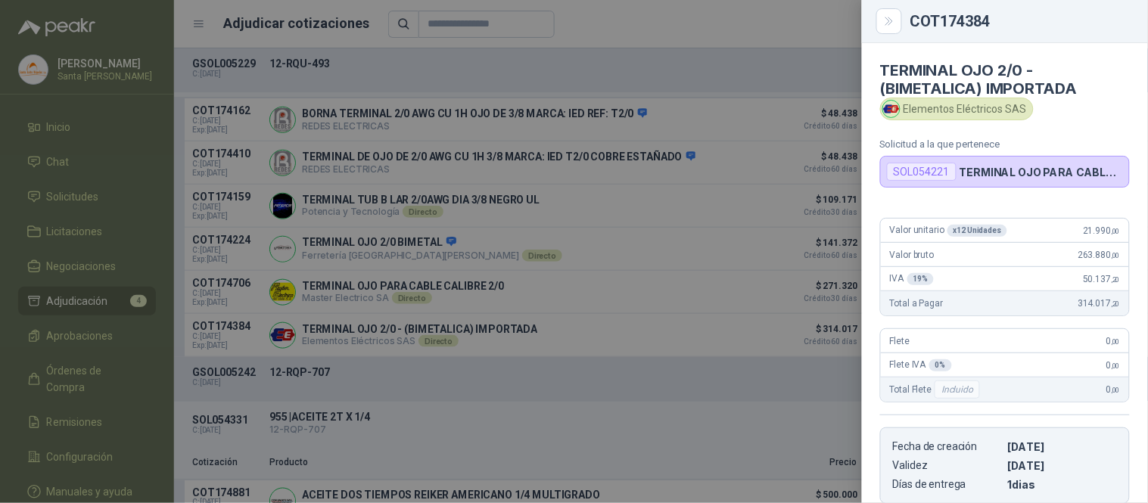 This screenshot has height=503, width=1148. I want to click on div: x 12 Unidades, so click(977, 231).